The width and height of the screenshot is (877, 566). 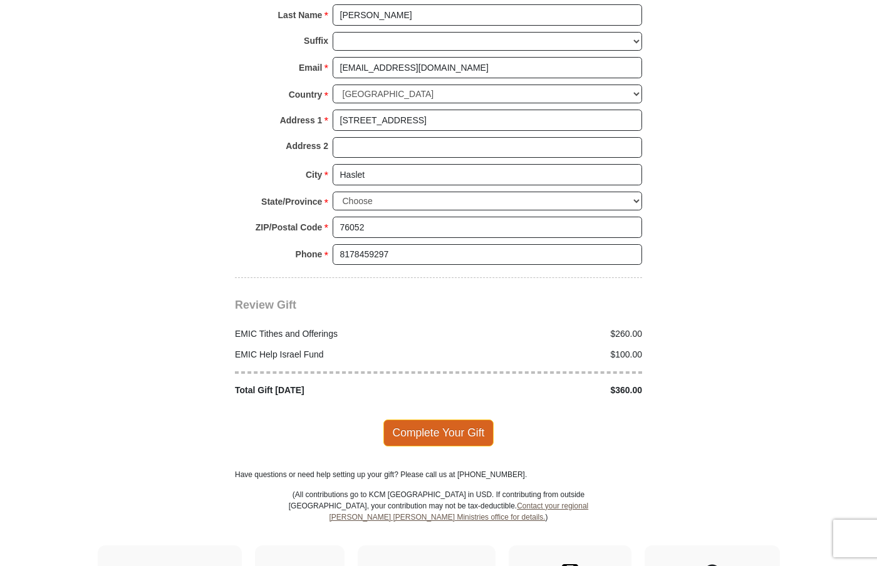 What do you see at coordinates (334, 355) in the screenshot?
I see `div: EMIC Help Israel Fund` at bounding box center [334, 355].